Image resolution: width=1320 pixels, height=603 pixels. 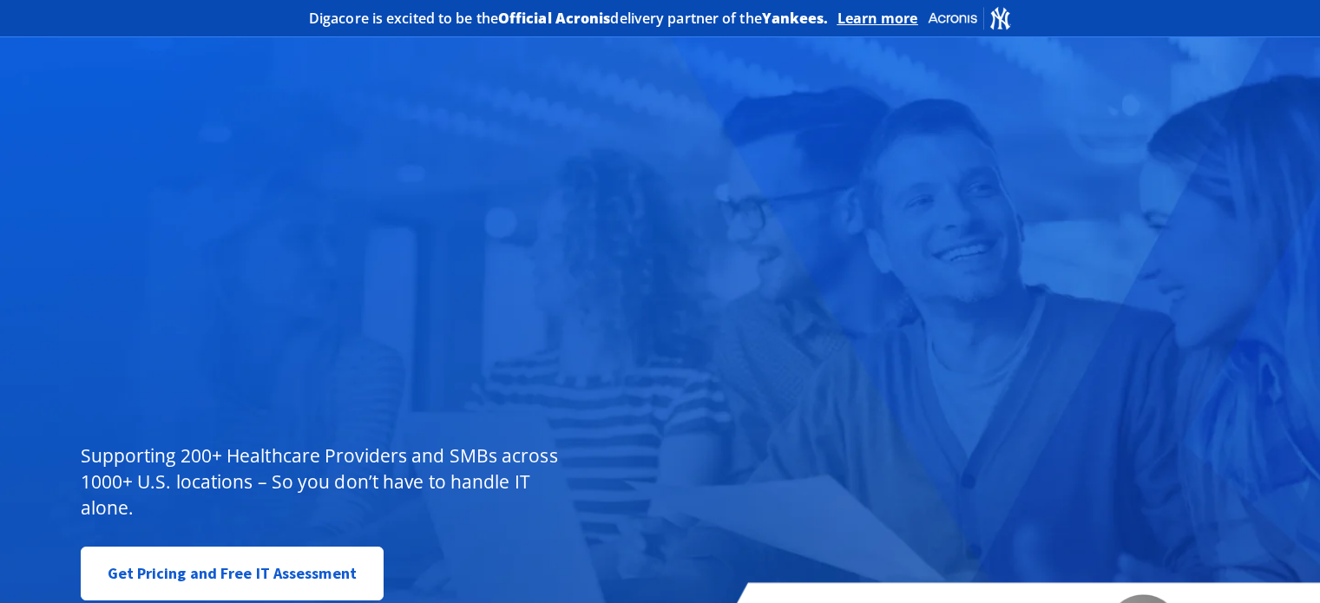 I want to click on b: Yankees., so click(x=795, y=18).